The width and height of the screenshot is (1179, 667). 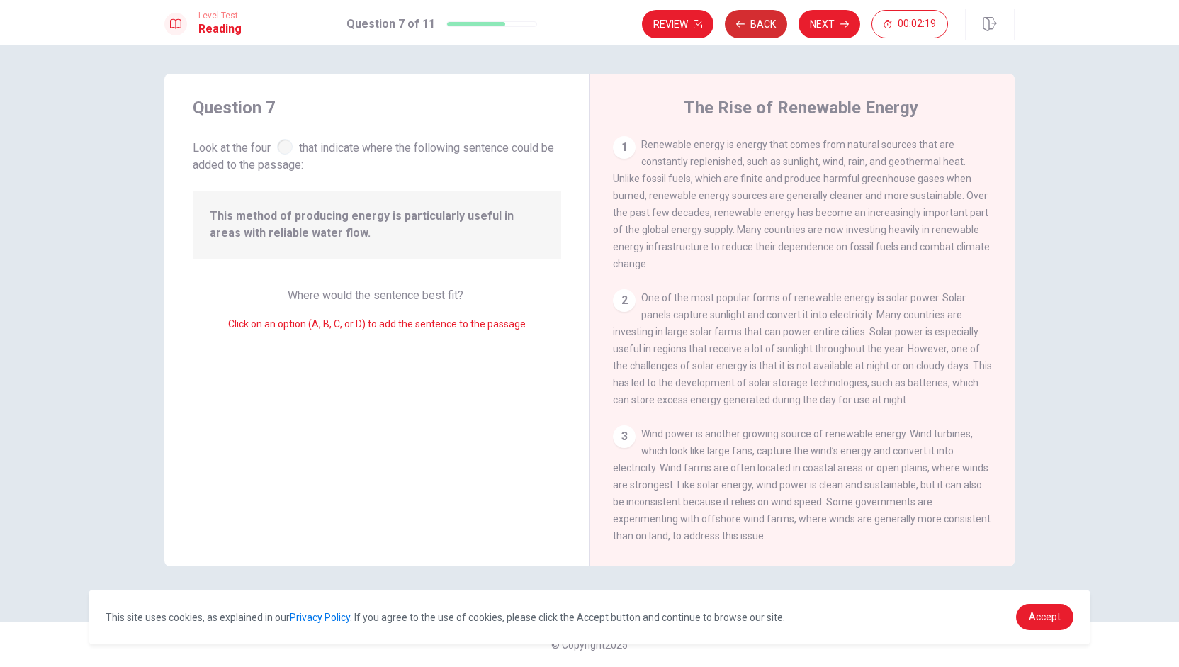 What do you see at coordinates (910, 24) in the screenshot?
I see `button: 00:02:19` at bounding box center [910, 24].